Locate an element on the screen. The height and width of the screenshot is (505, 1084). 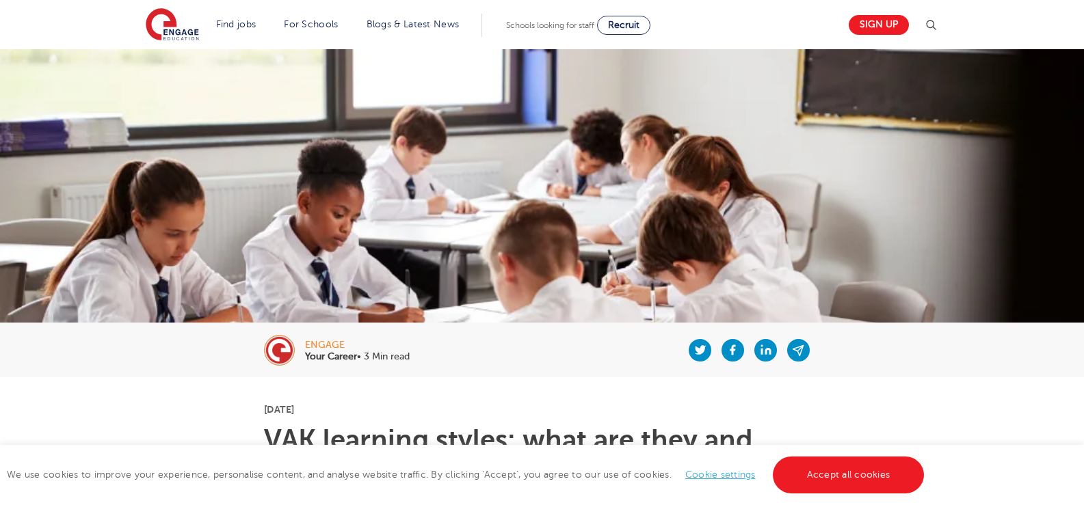
h1: VAK learning styles: what are they and what do they mean? Engage Education | is located at coordinates (542, 454).